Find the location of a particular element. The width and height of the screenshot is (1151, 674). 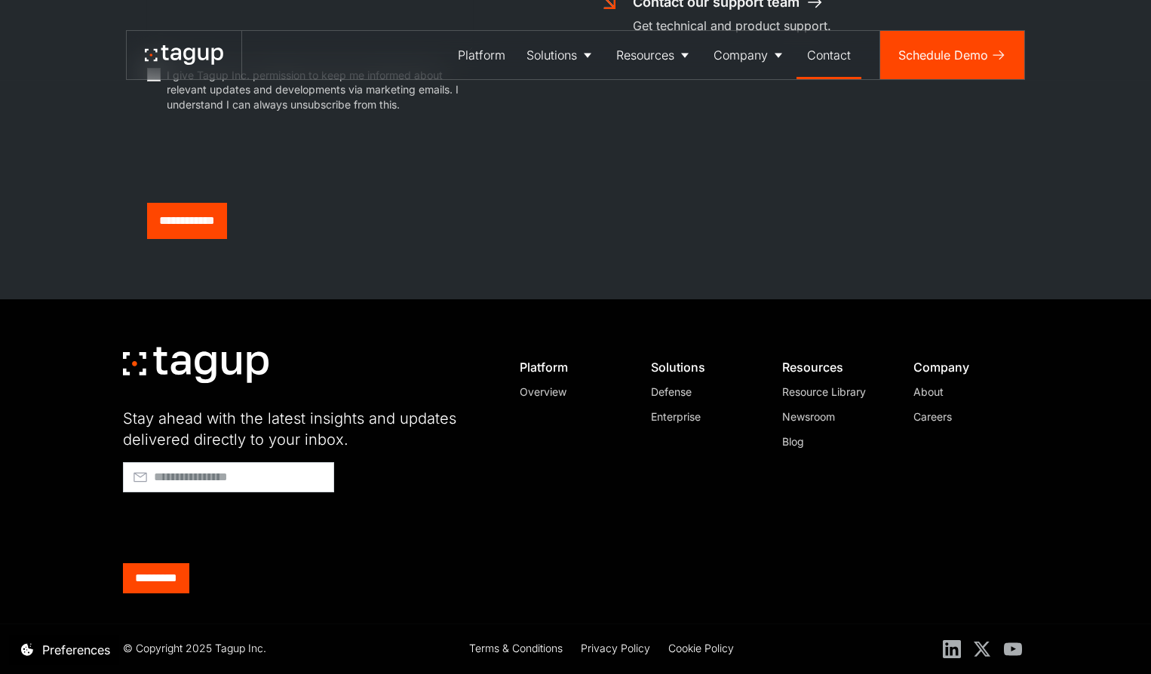

a: Careers is located at coordinates (964, 416).